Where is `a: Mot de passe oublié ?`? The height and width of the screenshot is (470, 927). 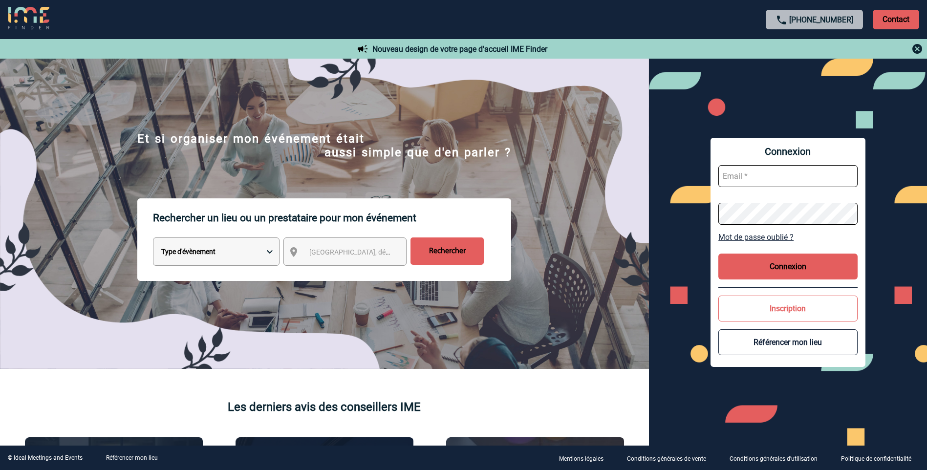
a: Mot de passe oublié ? is located at coordinates (788, 237).